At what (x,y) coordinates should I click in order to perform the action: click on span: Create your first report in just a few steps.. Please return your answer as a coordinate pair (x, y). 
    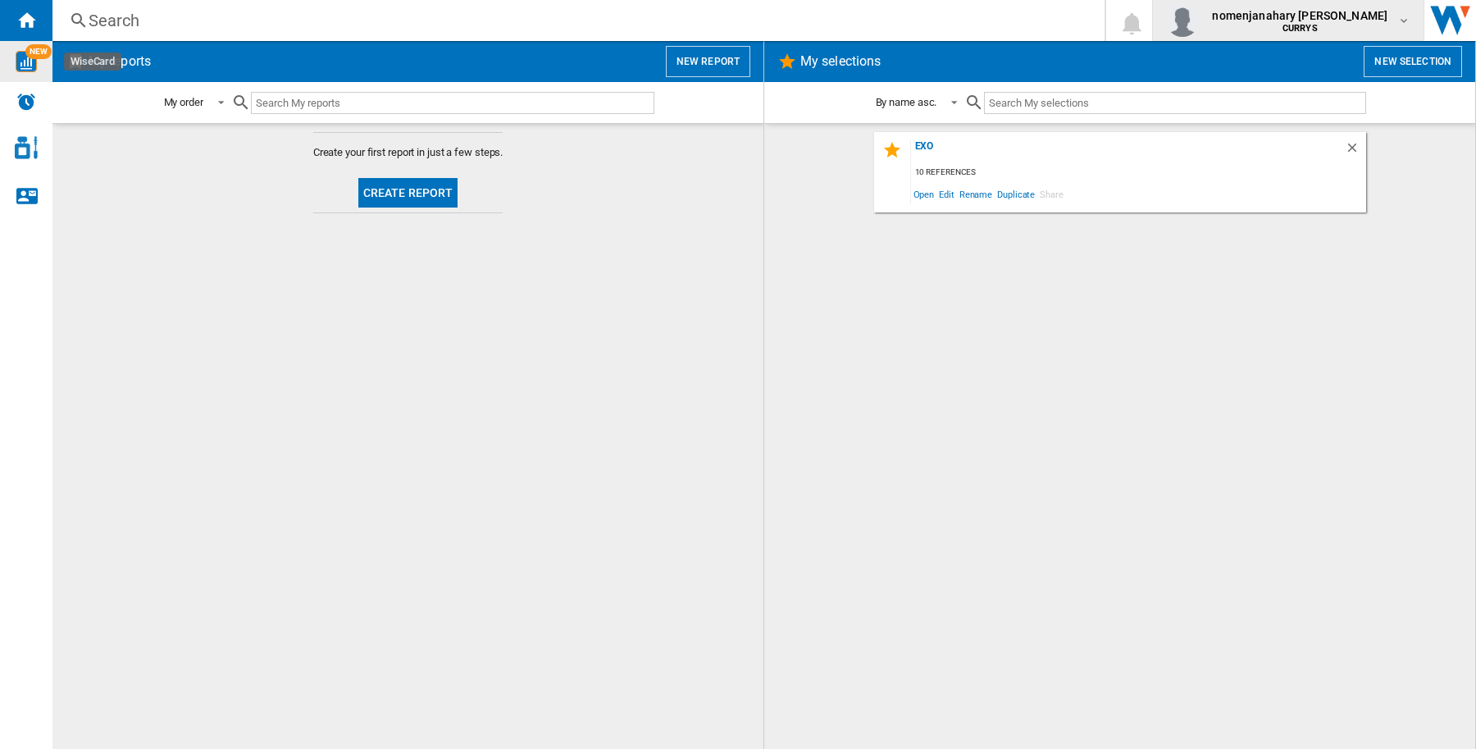
    Looking at the image, I should click on (408, 153).